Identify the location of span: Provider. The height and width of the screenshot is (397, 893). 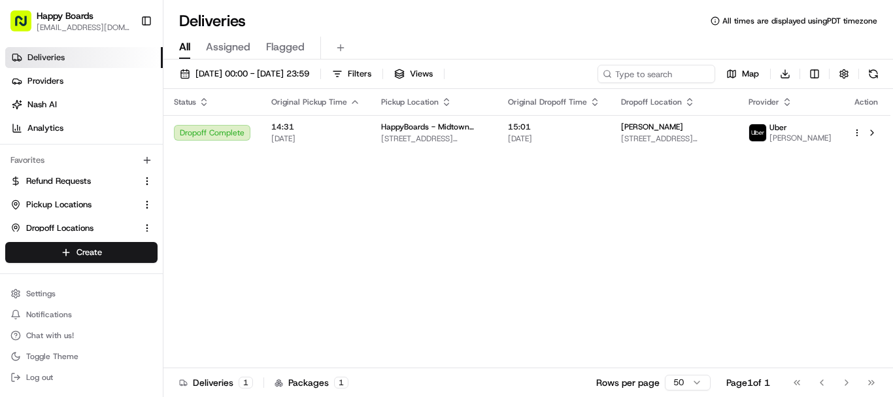
(763, 102).